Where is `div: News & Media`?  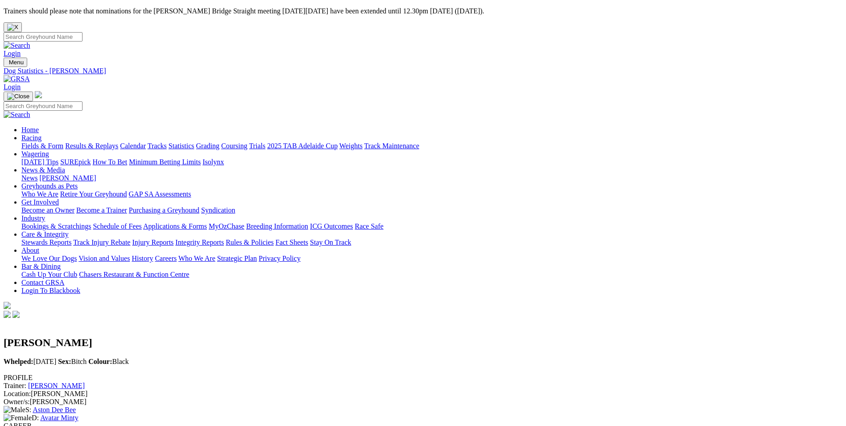 div: News & Media is located at coordinates (432, 178).